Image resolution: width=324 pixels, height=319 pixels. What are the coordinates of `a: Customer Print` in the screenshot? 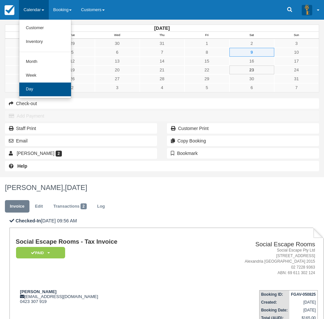 It's located at (243, 128).